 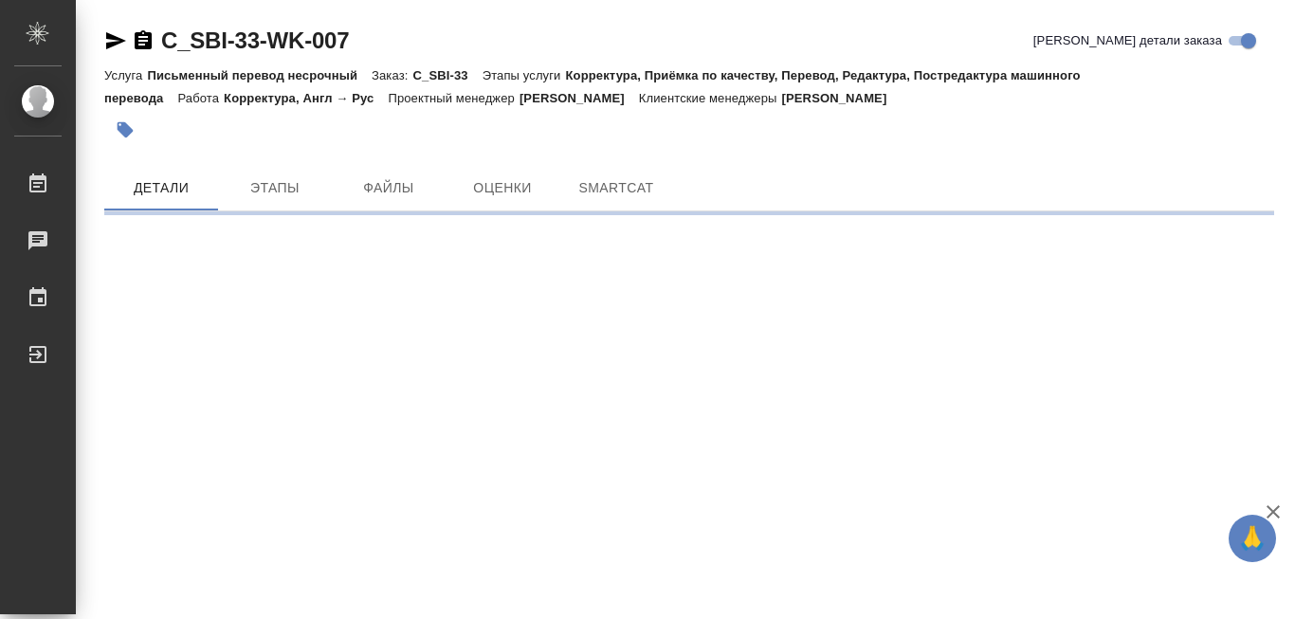 What do you see at coordinates (200, 98) in the screenshot?
I see `p: Работа` at bounding box center [200, 98].